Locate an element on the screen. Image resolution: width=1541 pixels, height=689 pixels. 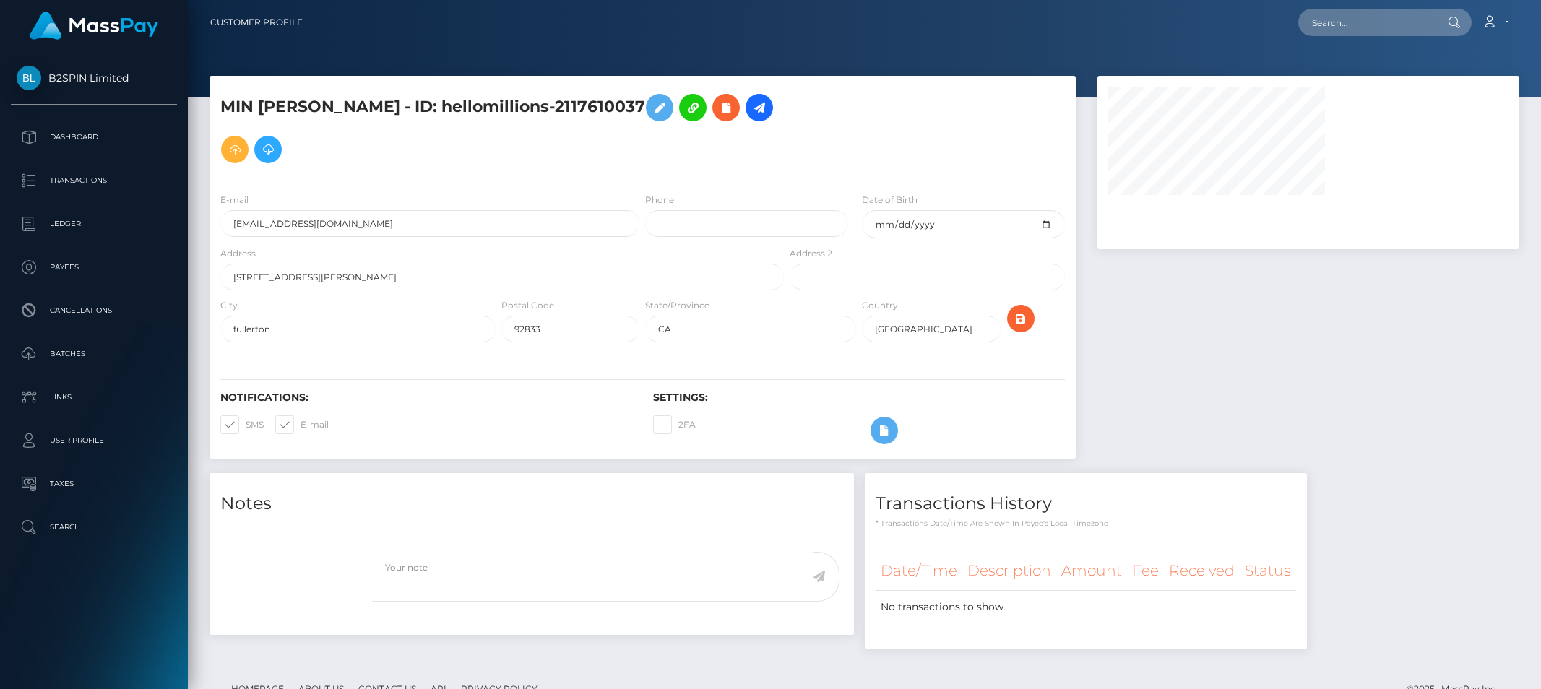
p: Links is located at coordinates (94, 397).